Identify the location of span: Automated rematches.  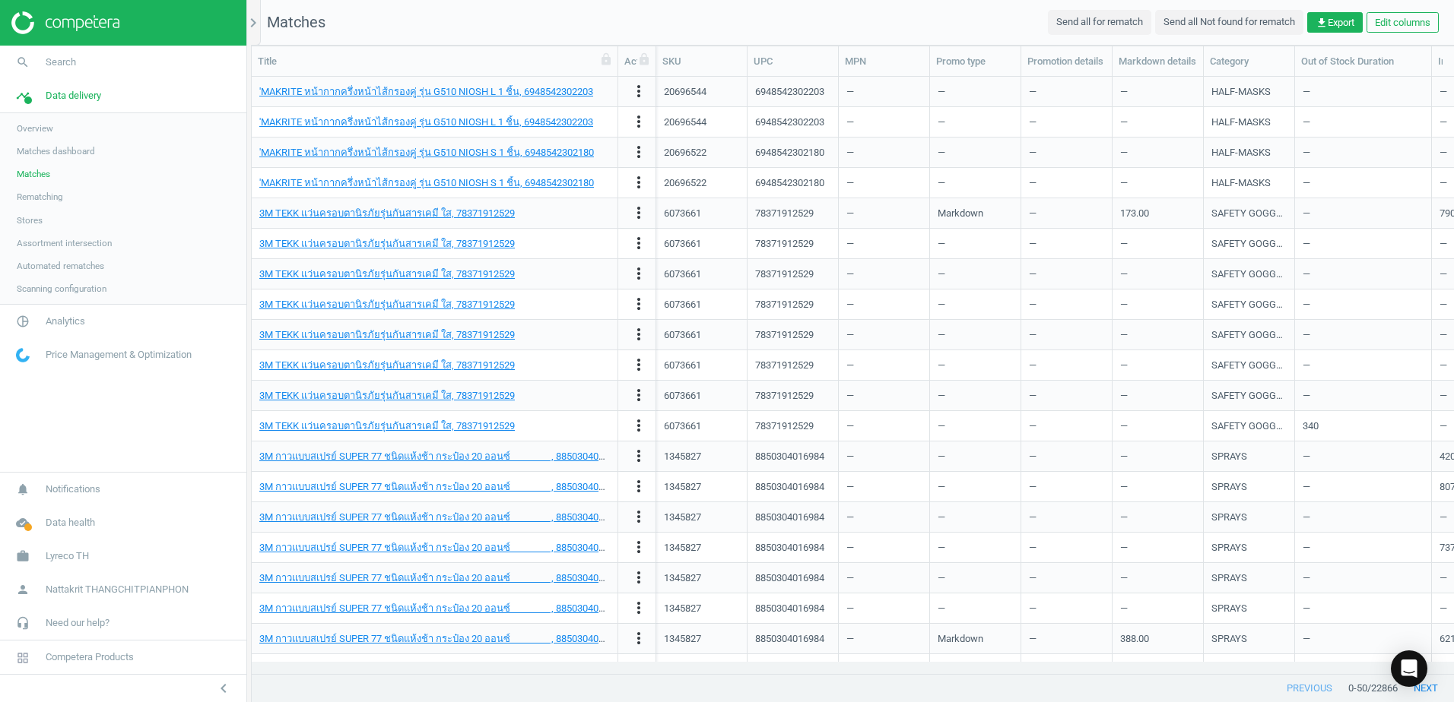
(60, 266).